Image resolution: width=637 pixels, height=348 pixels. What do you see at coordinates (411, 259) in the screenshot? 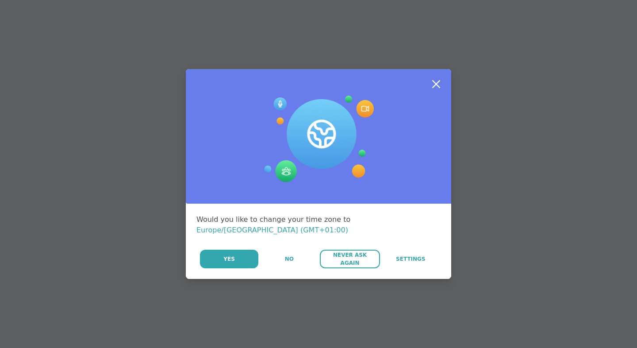
I see `a: Settings` at bounding box center [411, 259].